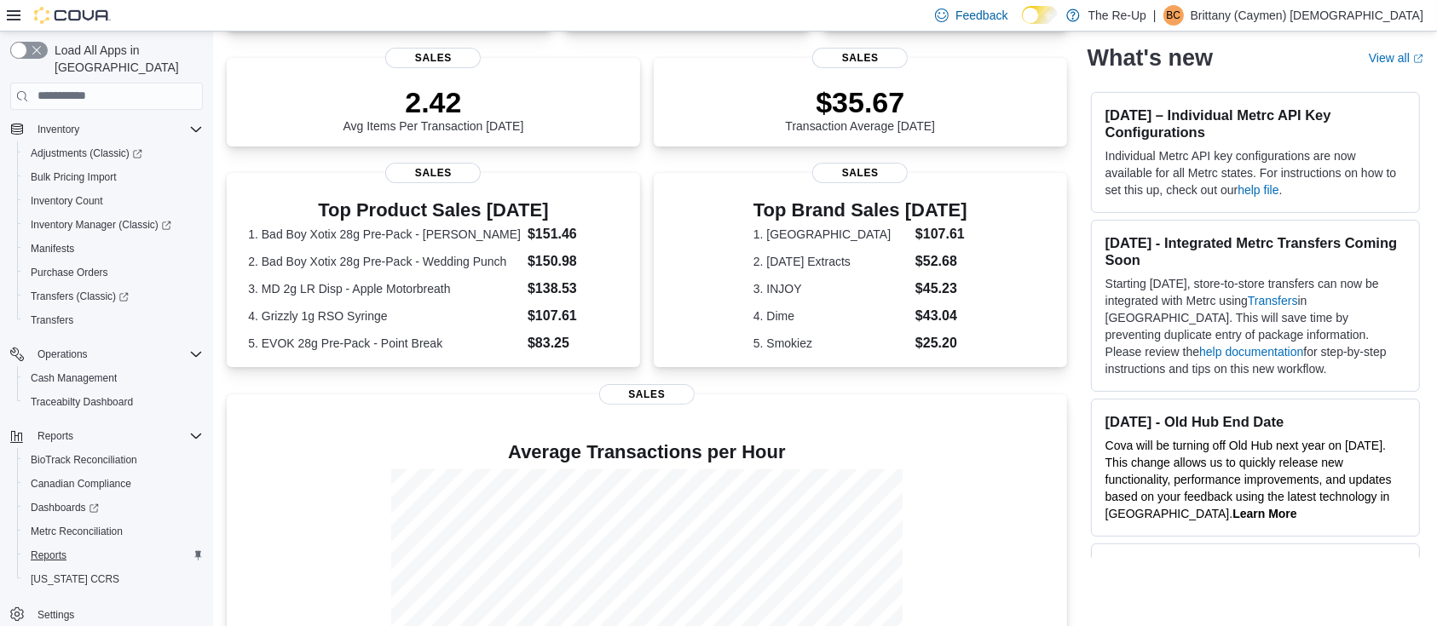 The height and width of the screenshot is (626, 1437). What do you see at coordinates (77, 532) in the screenshot?
I see `a: Metrc Reconciliation` at bounding box center [77, 532].